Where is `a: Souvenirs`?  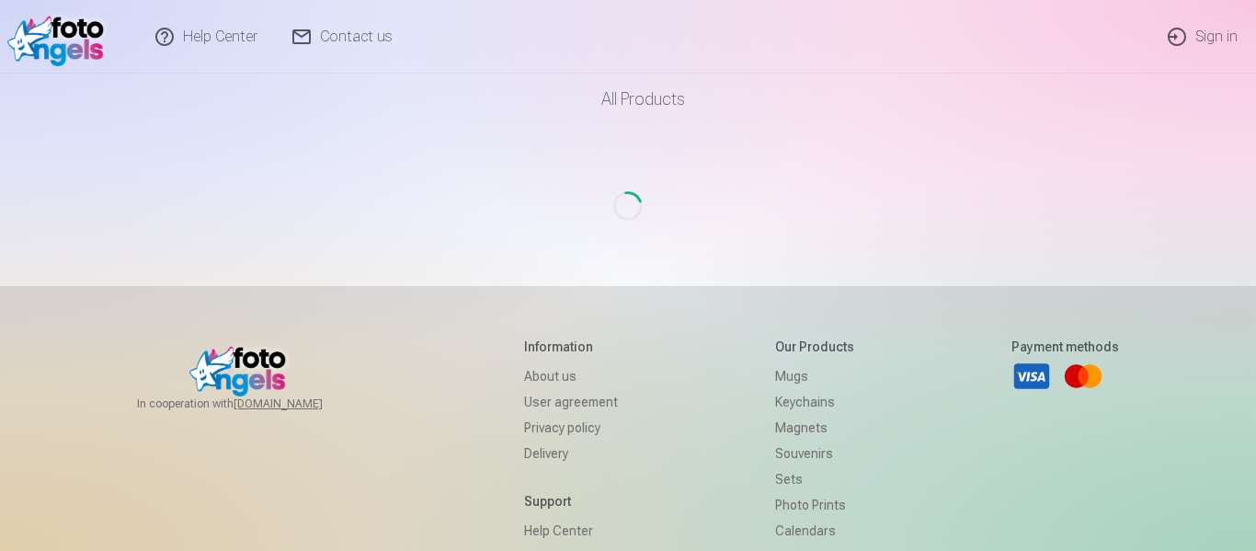
a: Souvenirs is located at coordinates (815, 453).